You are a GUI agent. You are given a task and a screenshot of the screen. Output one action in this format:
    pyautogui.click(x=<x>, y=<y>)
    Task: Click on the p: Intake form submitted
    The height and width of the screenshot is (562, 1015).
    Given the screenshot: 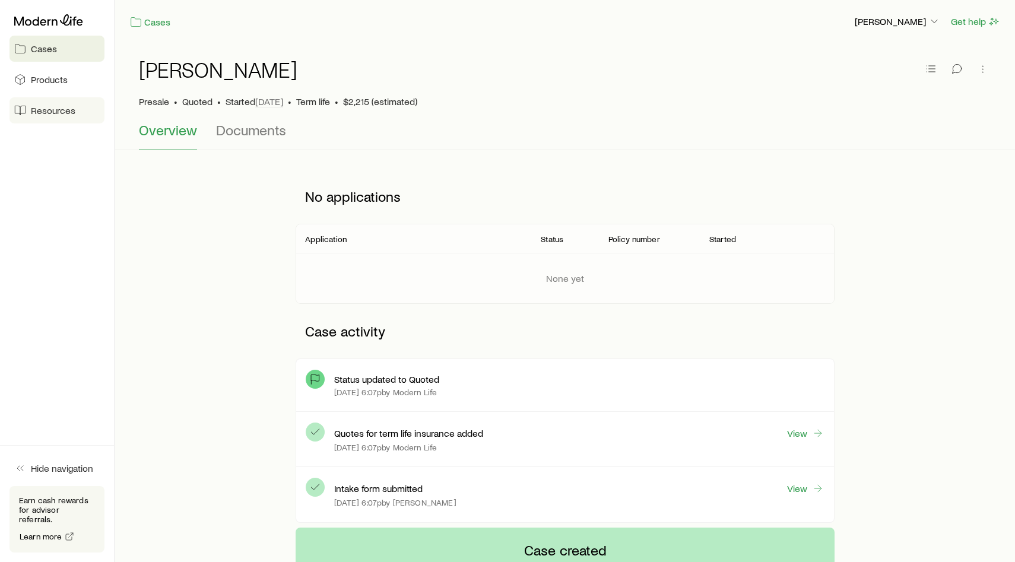 What is the action you would take?
    pyautogui.click(x=378, y=489)
    